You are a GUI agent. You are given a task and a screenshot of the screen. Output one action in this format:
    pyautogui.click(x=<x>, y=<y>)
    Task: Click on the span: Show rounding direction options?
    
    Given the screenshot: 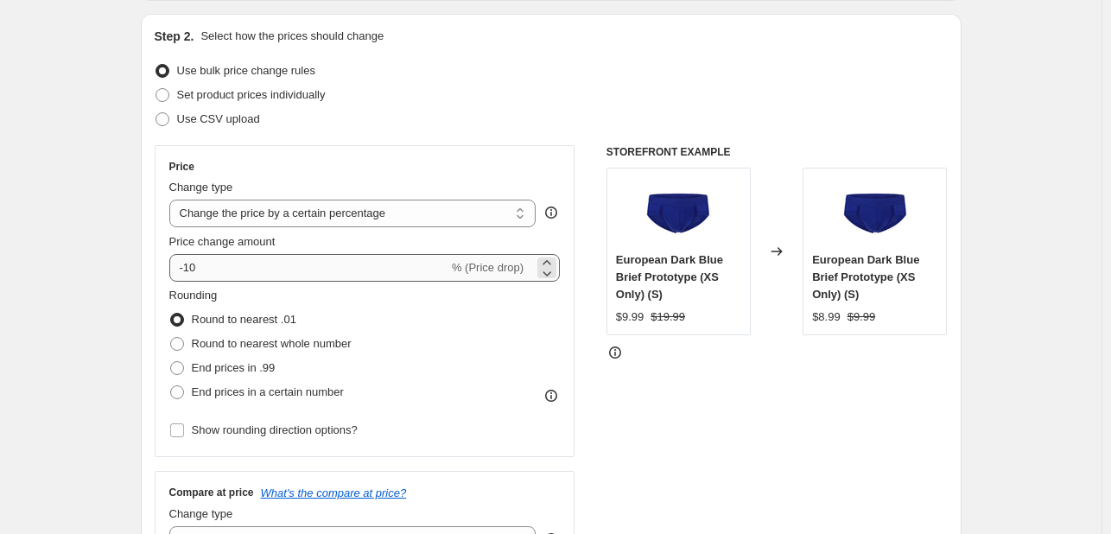 What is the action you would take?
    pyautogui.click(x=275, y=429)
    